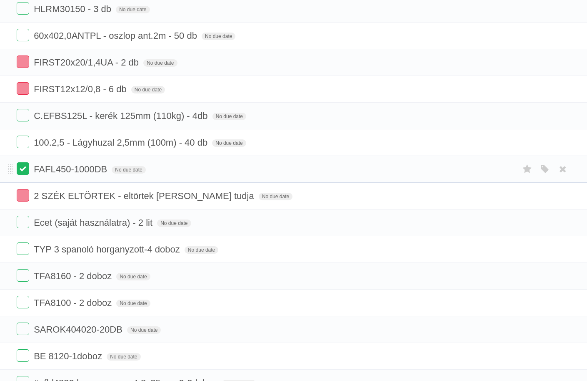 Image resolution: width=587 pixels, height=381 pixels. I want to click on span: FAFL450-1000DB, so click(71, 169).